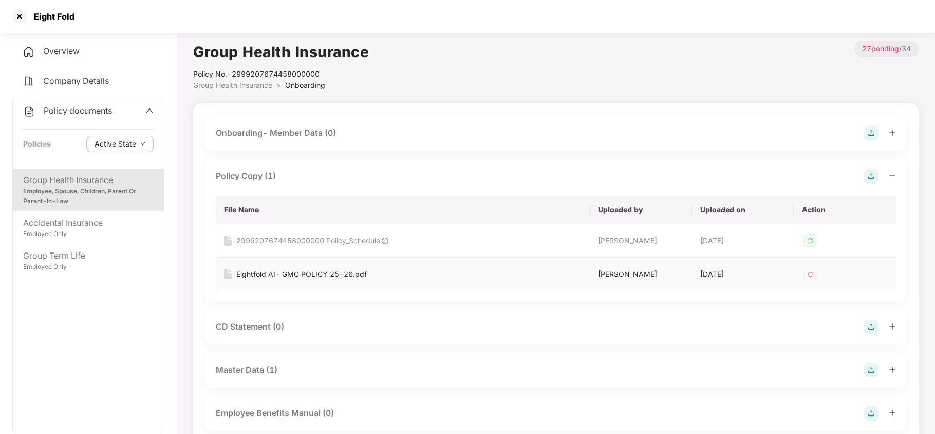 Image resolution: width=935 pixels, height=434 pixels. What do you see at coordinates (892, 176) in the screenshot?
I see `span: minus` at bounding box center [892, 176].